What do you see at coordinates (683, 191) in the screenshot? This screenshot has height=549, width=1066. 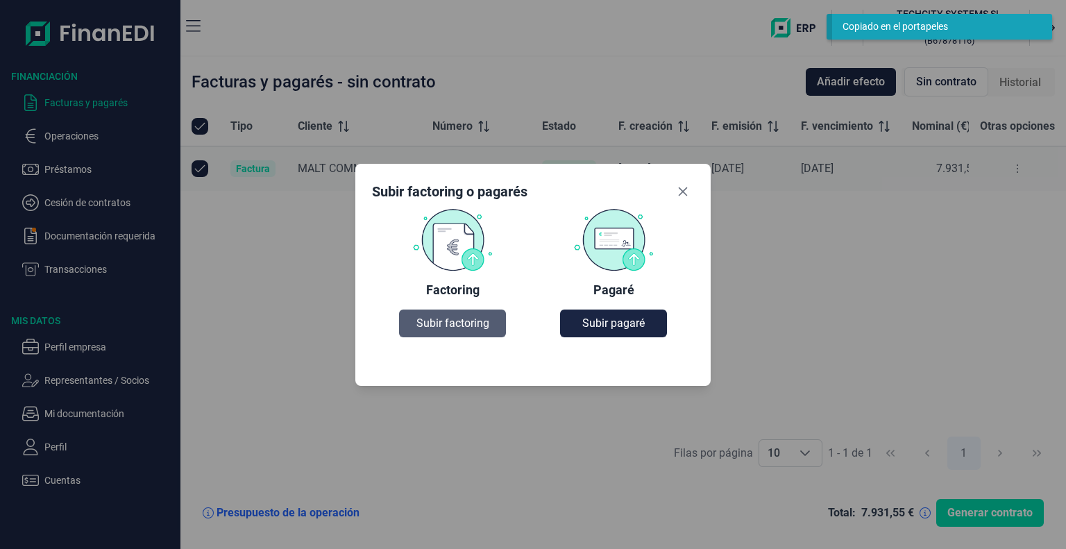 I see `button: Close` at bounding box center [683, 191].